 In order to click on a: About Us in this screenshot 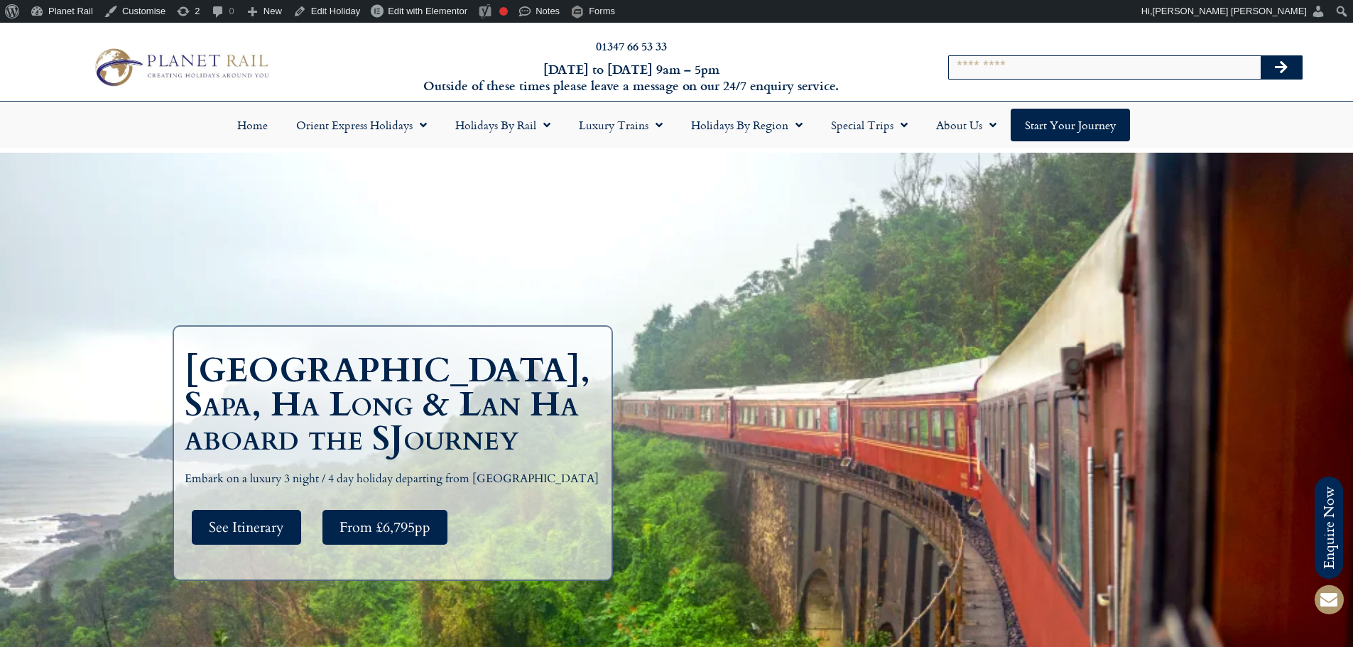, I will do `click(966, 125)`.